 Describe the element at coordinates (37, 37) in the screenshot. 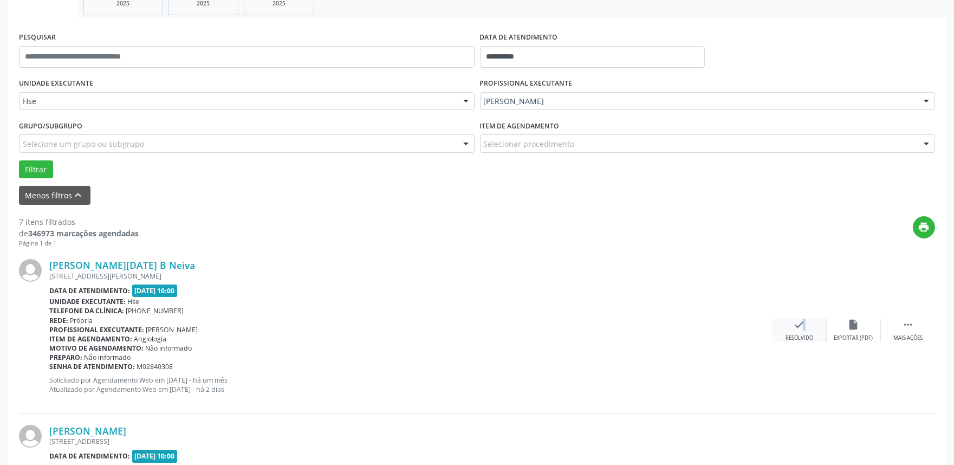

I see `label: PESQUISAR` at that location.